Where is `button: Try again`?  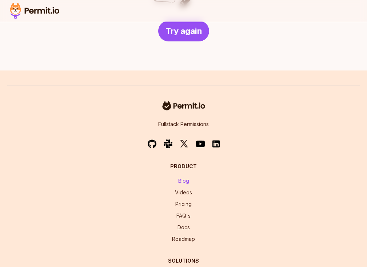
button: Try again is located at coordinates (183, 31).